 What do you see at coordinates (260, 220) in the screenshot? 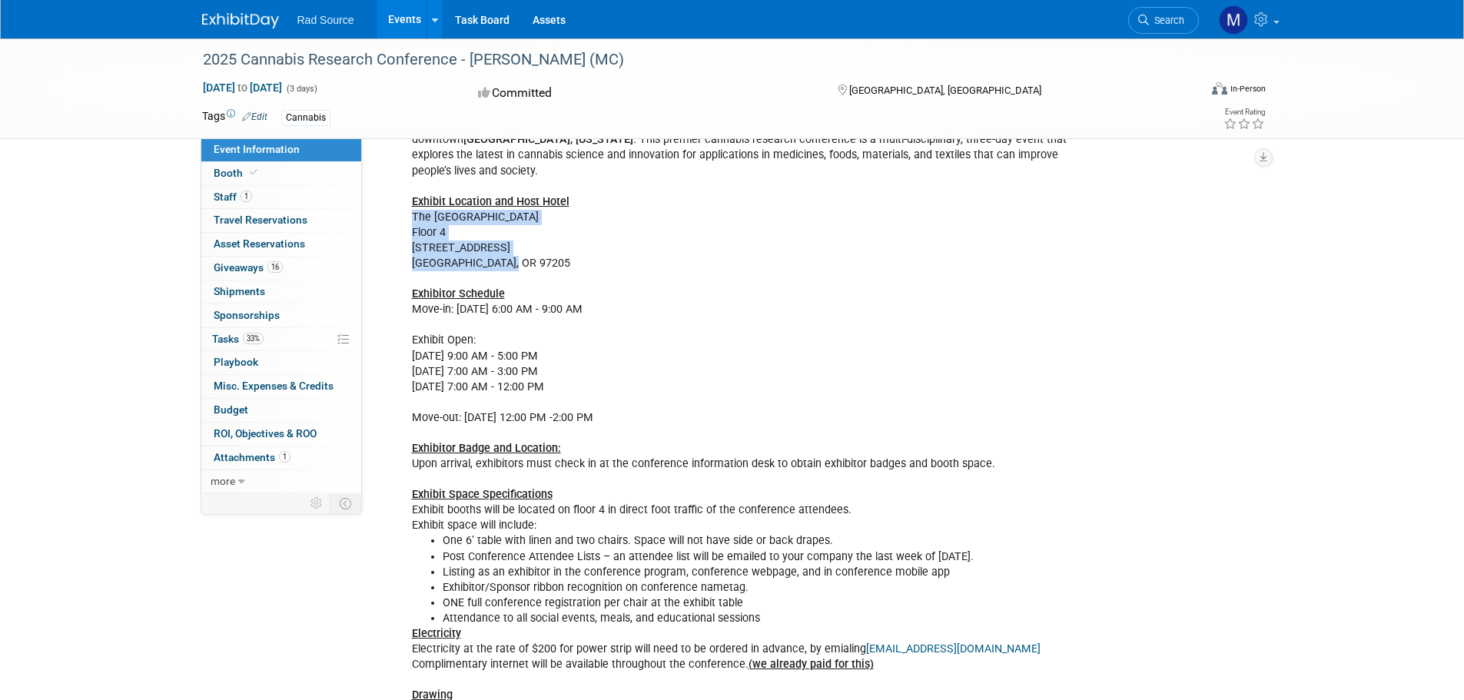
I see `span: Travel Reservations` at bounding box center [260, 220].